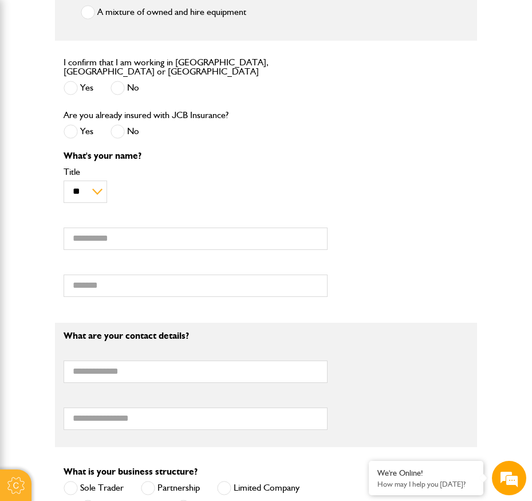 The image size is (532, 501). Describe the element at coordinates (34, 72) in the screenshot. I see `img: d_20077148190_company_1631870298795_20077148190` at that location.